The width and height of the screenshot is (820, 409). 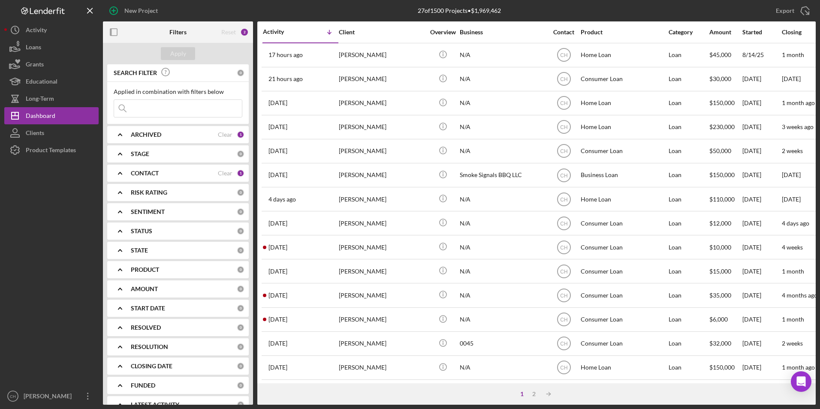 What do you see at coordinates (725, 271) in the screenshot?
I see `div: $15,000` at bounding box center [725, 271].